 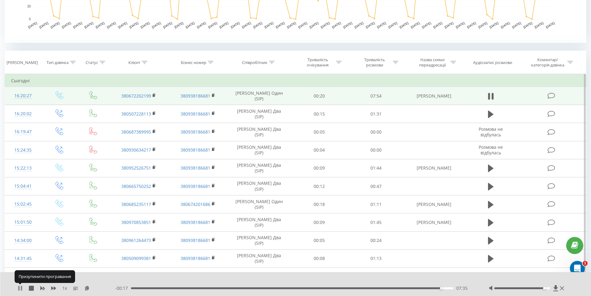 What do you see at coordinates (376, 168) in the screenshot?
I see `td: 01:44` at bounding box center [376, 168].